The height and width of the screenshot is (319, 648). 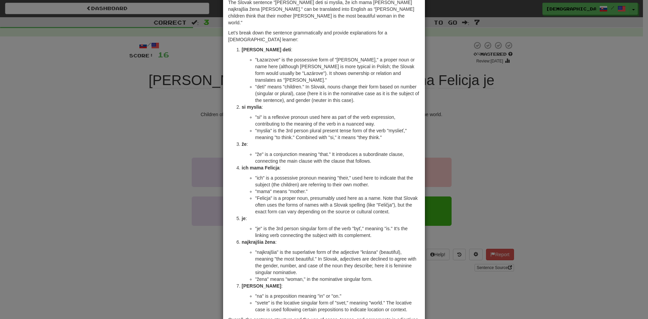 I want to click on strong: ich mama Felicja, so click(x=261, y=168).